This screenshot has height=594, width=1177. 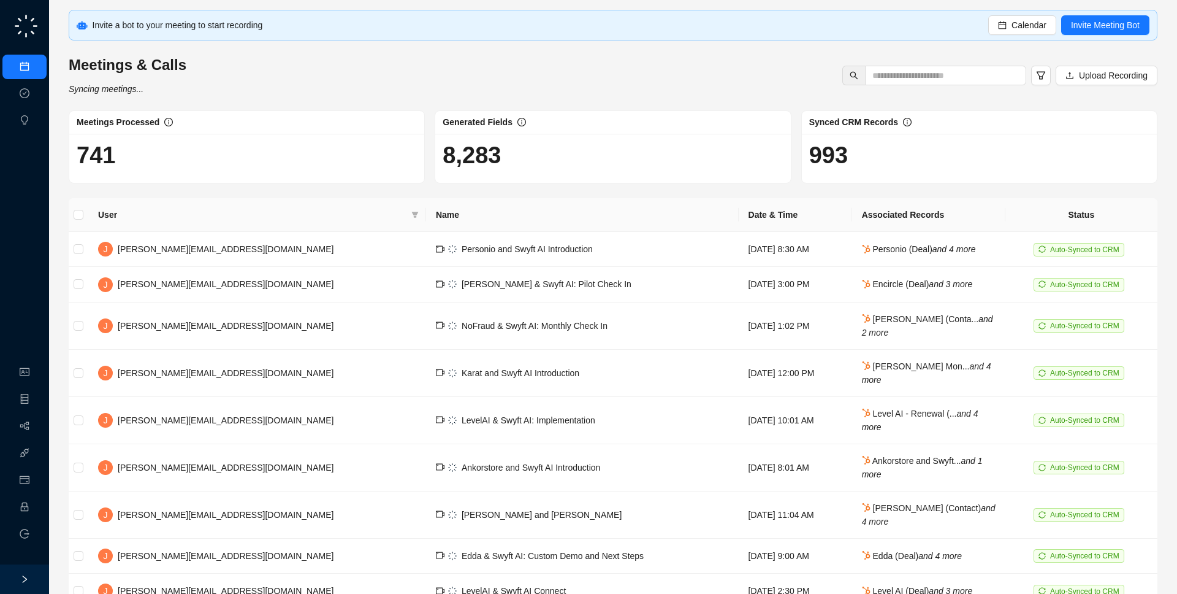 I want to click on span: calendar, so click(x=1003, y=25).